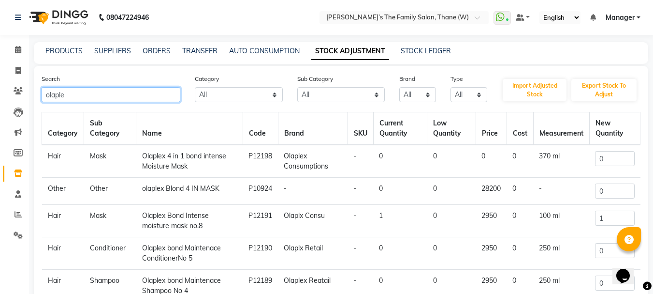 This screenshot has width=653, height=294. Describe the element at coordinates (457, 79) in the screenshot. I see `label: Type` at that location.